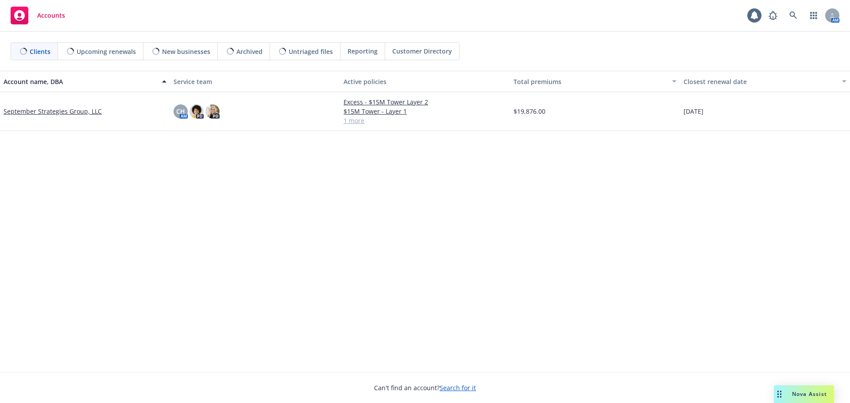 Image resolution: width=850 pixels, height=403 pixels. Describe the element at coordinates (311, 51) in the screenshot. I see `span: Untriaged files` at that location.